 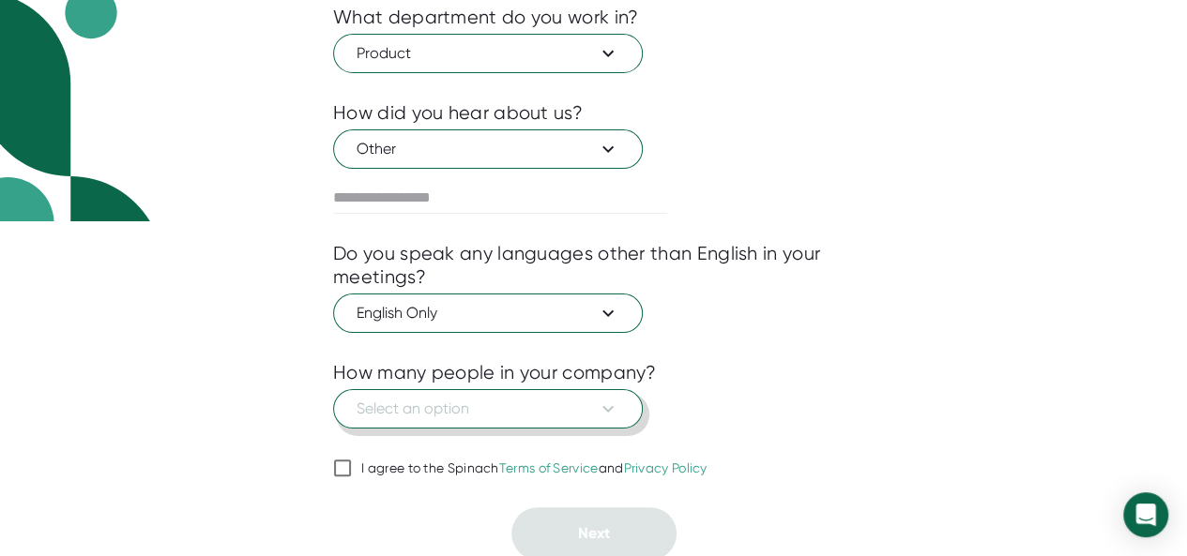 What do you see at coordinates (488, 409) in the screenshot?
I see `button: Select an option` at bounding box center [488, 409].